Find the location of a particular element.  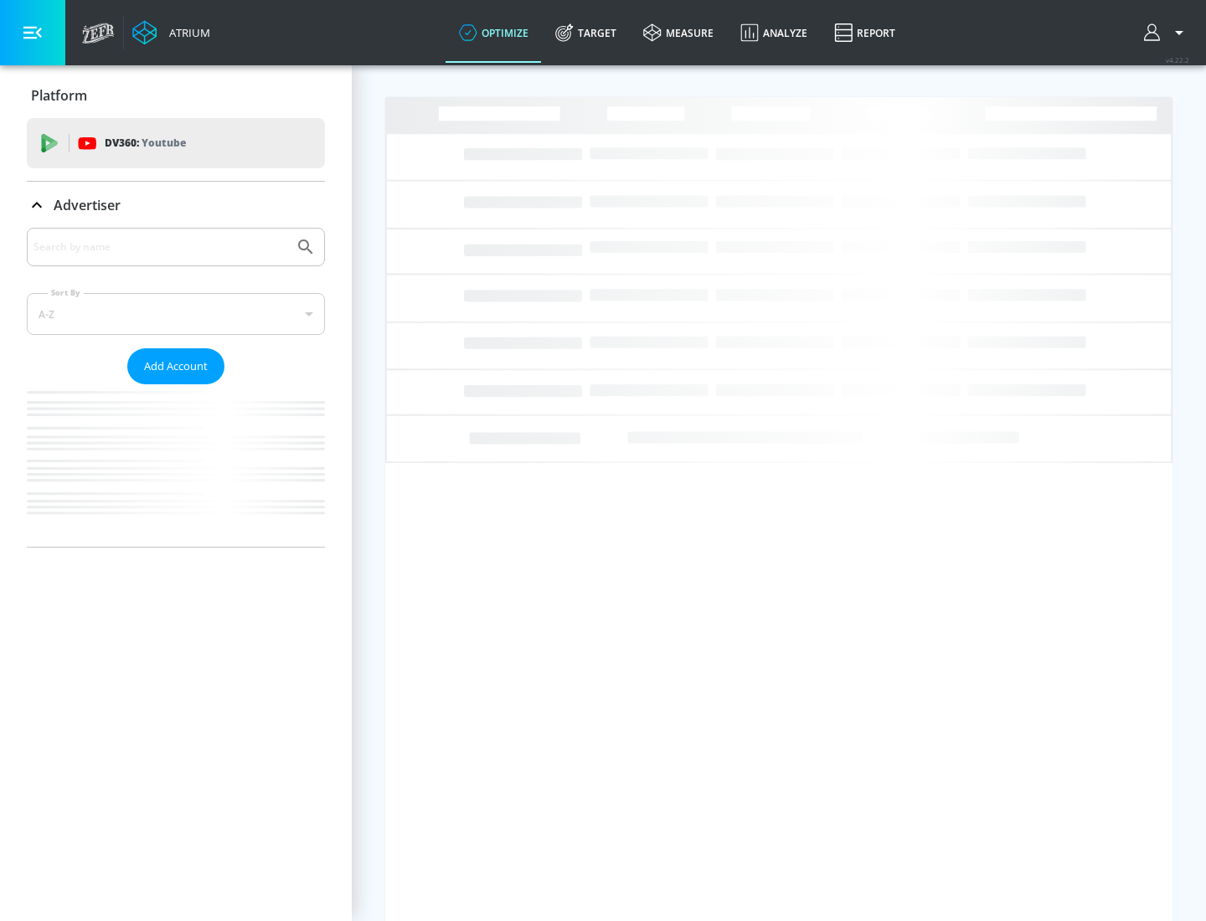

input: Search by name is located at coordinates (160, 247).